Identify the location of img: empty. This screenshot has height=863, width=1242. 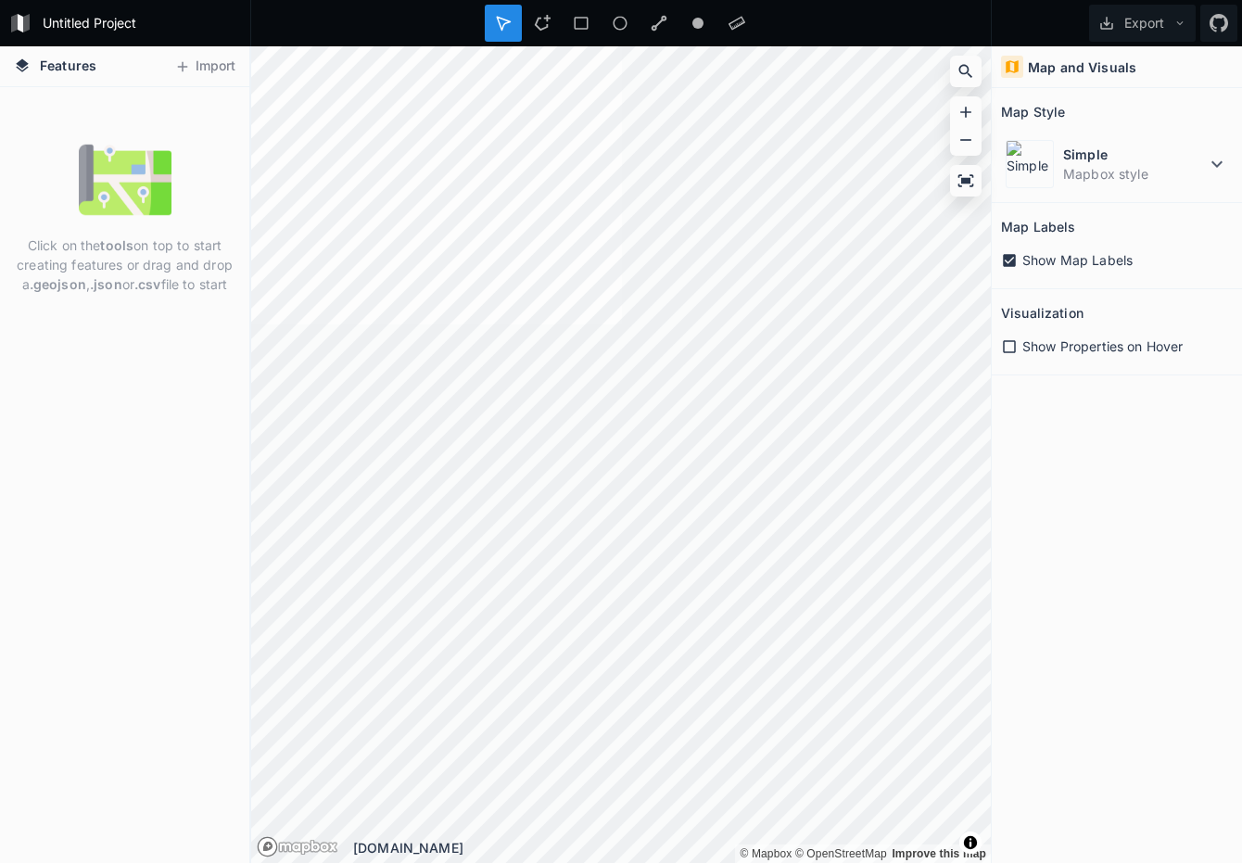
(125, 180).